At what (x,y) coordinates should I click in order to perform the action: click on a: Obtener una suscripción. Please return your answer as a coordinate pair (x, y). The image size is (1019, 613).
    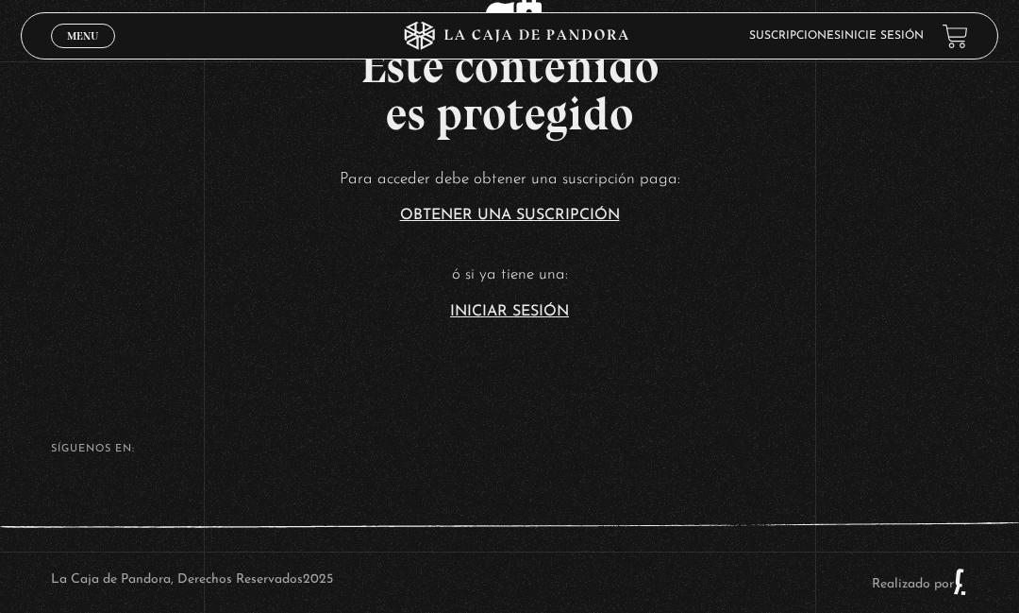
    Looking at the image, I should click on (510, 215).